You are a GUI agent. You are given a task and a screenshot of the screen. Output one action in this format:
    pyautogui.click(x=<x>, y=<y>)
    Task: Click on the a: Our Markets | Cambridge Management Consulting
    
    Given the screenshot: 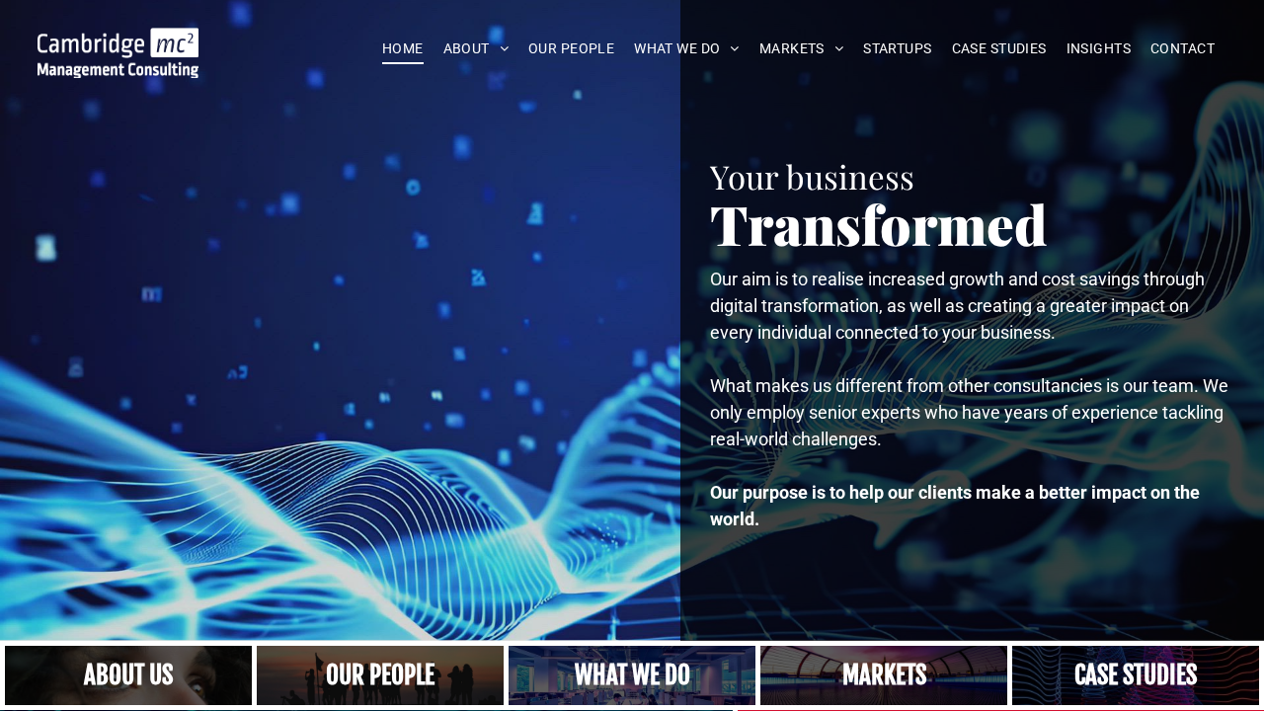 What is the action you would take?
    pyautogui.click(x=884, y=676)
    